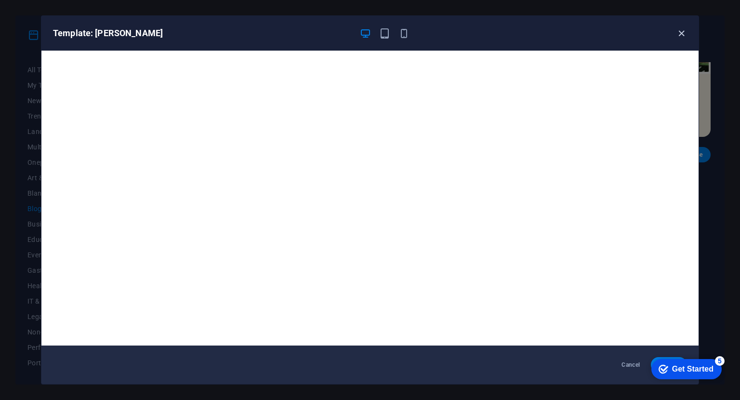 Image resolution: width=740 pixels, height=400 pixels. What do you see at coordinates (43, 15) in the screenshot?
I see `div: Get Started 5 items remaining, 0% complete` at bounding box center [43, 15].